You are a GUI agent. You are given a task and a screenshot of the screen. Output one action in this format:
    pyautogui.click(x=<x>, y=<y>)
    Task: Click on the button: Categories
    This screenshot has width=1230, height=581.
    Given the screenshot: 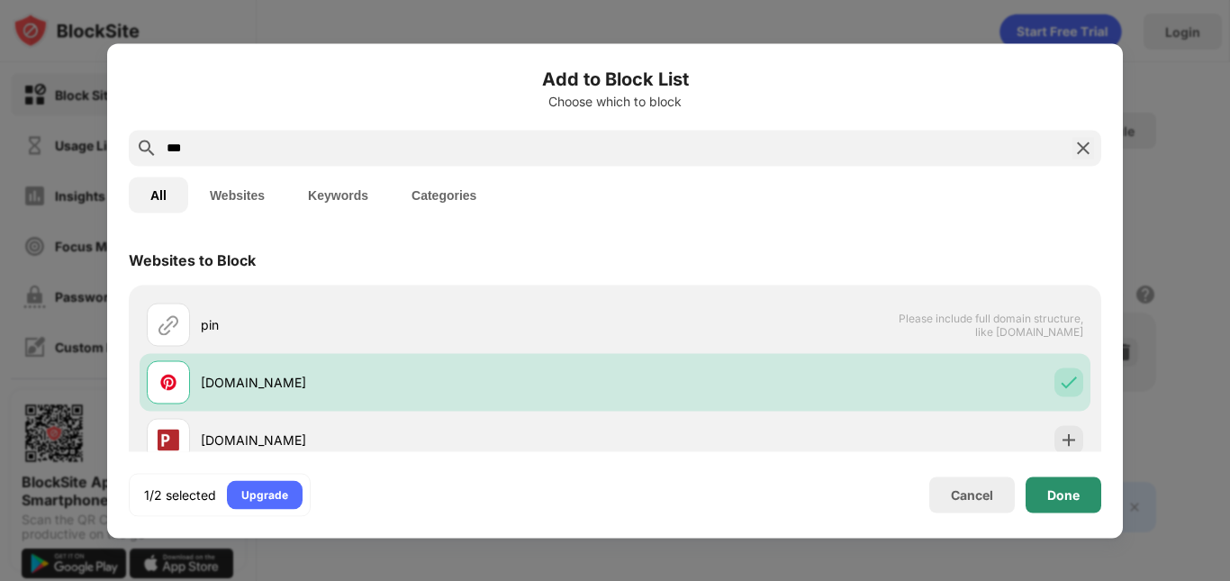 What is the action you would take?
    pyautogui.click(x=444, y=195)
    